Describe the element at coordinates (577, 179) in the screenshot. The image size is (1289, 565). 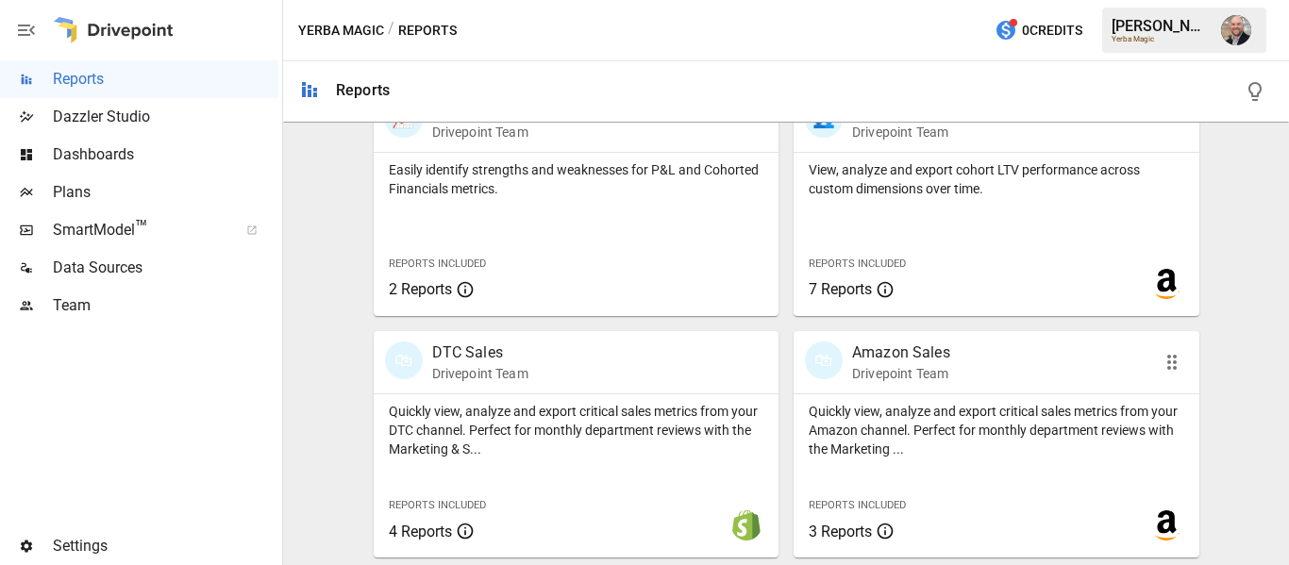
I see `p: Easily identify strengths and weaknesses for P&L and Cohorted Financials metrics.` at that location.